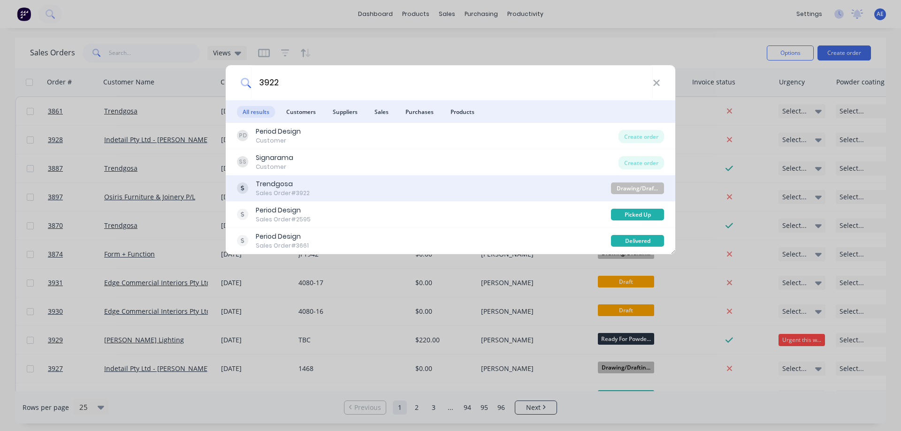 The height and width of the screenshot is (431, 901). Describe the element at coordinates (637, 241) in the screenshot. I see `div: Delivered` at that location.